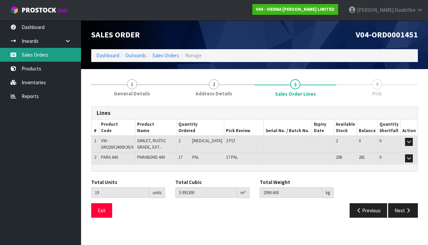 This screenshot has width=428, height=245. What do you see at coordinates (165, 55) in the screenshot?
I see `a: Sales Orders` at bounding box center [165, 55].